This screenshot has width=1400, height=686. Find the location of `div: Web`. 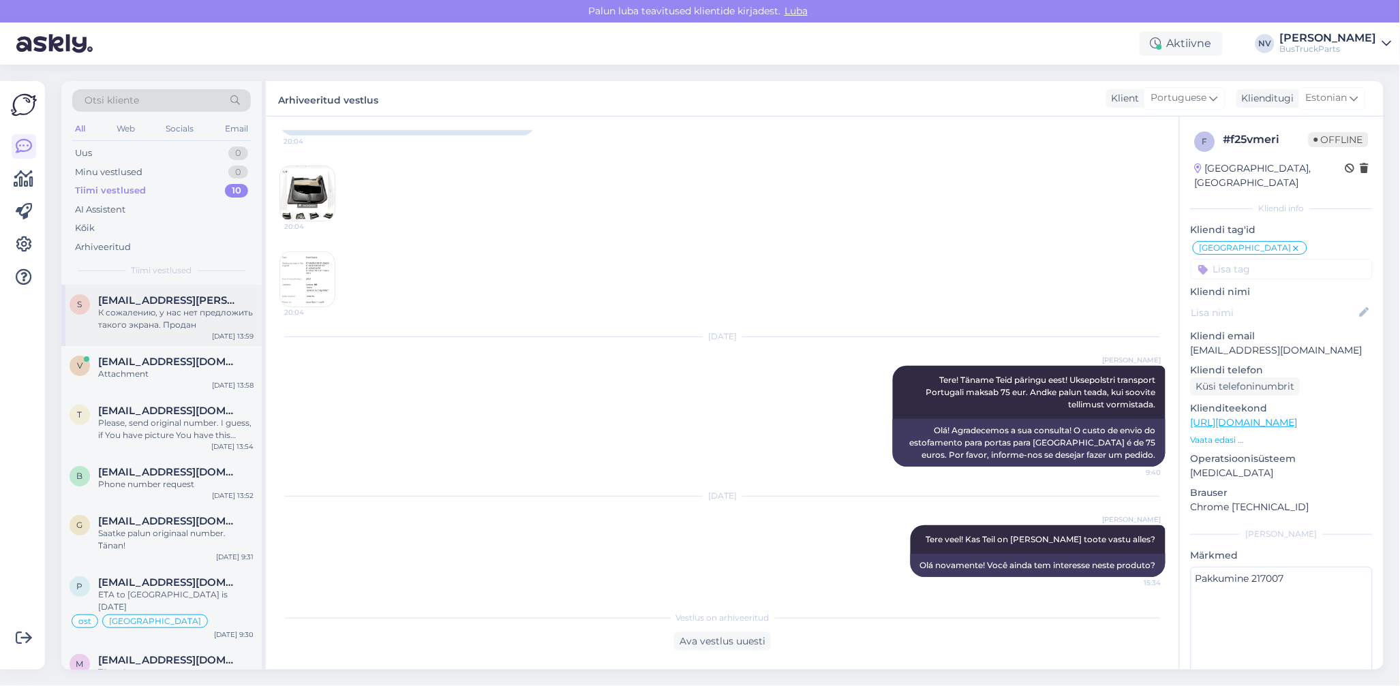

div: Web is located at coordinates (125, 129).